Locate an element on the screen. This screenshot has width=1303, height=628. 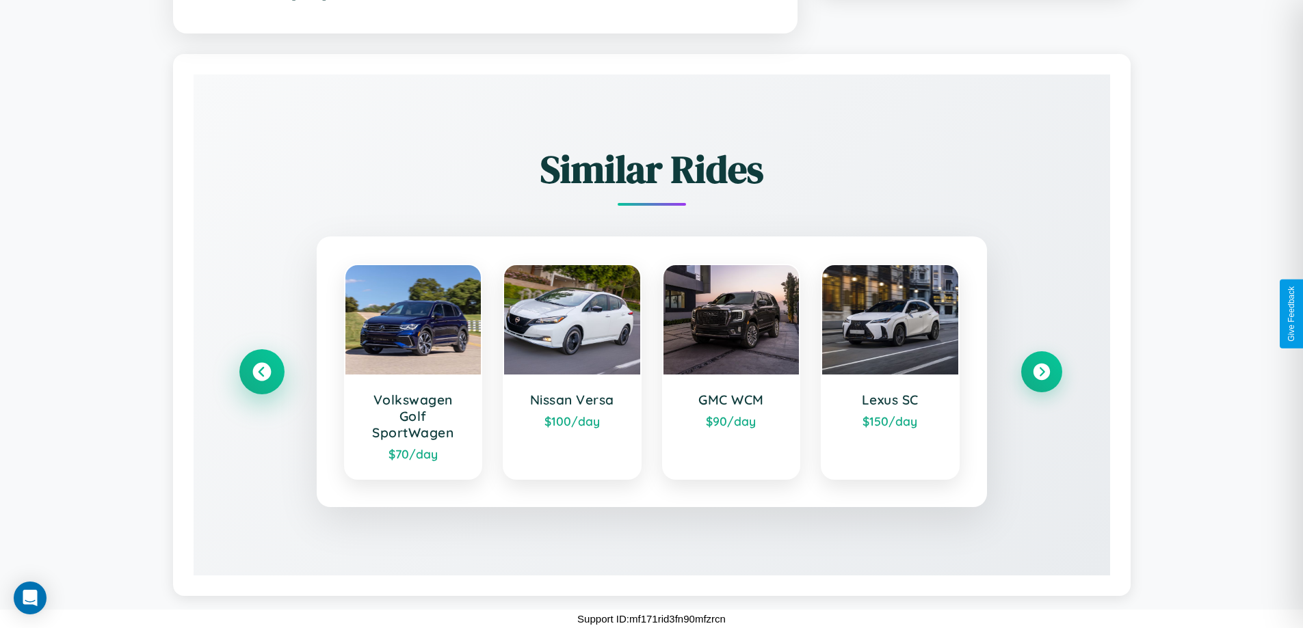
div: $ 100 /day is located at coordinates (572, 421).